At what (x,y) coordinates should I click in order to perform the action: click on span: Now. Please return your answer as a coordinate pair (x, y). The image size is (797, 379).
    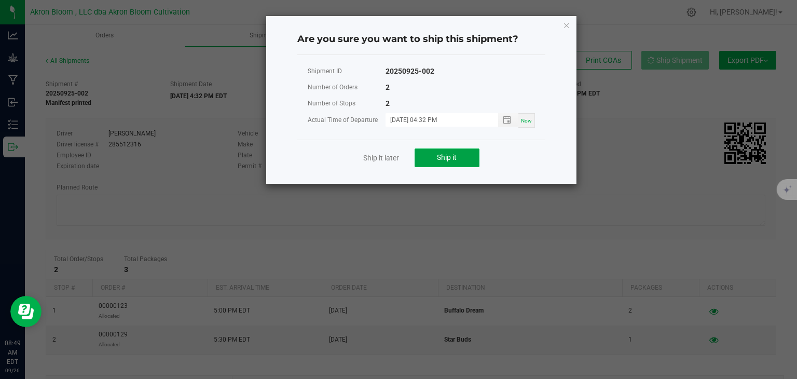
    Looking at the image, I should click on (526, 120).